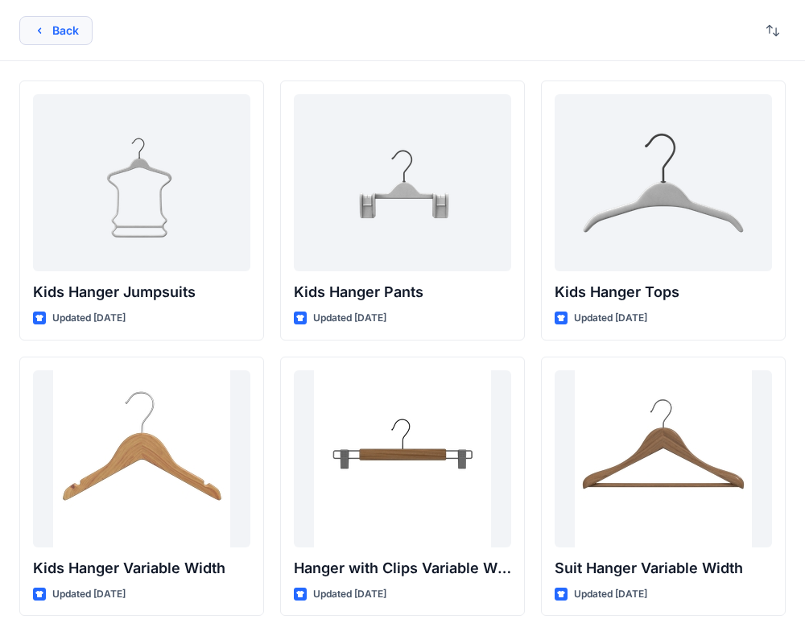 This screenshot has width=805, height=644. What do you see at coordinates (402, 292) in the screenshot?
I see `p: Kids Hanger Pants` at bounding box center [402, 292].